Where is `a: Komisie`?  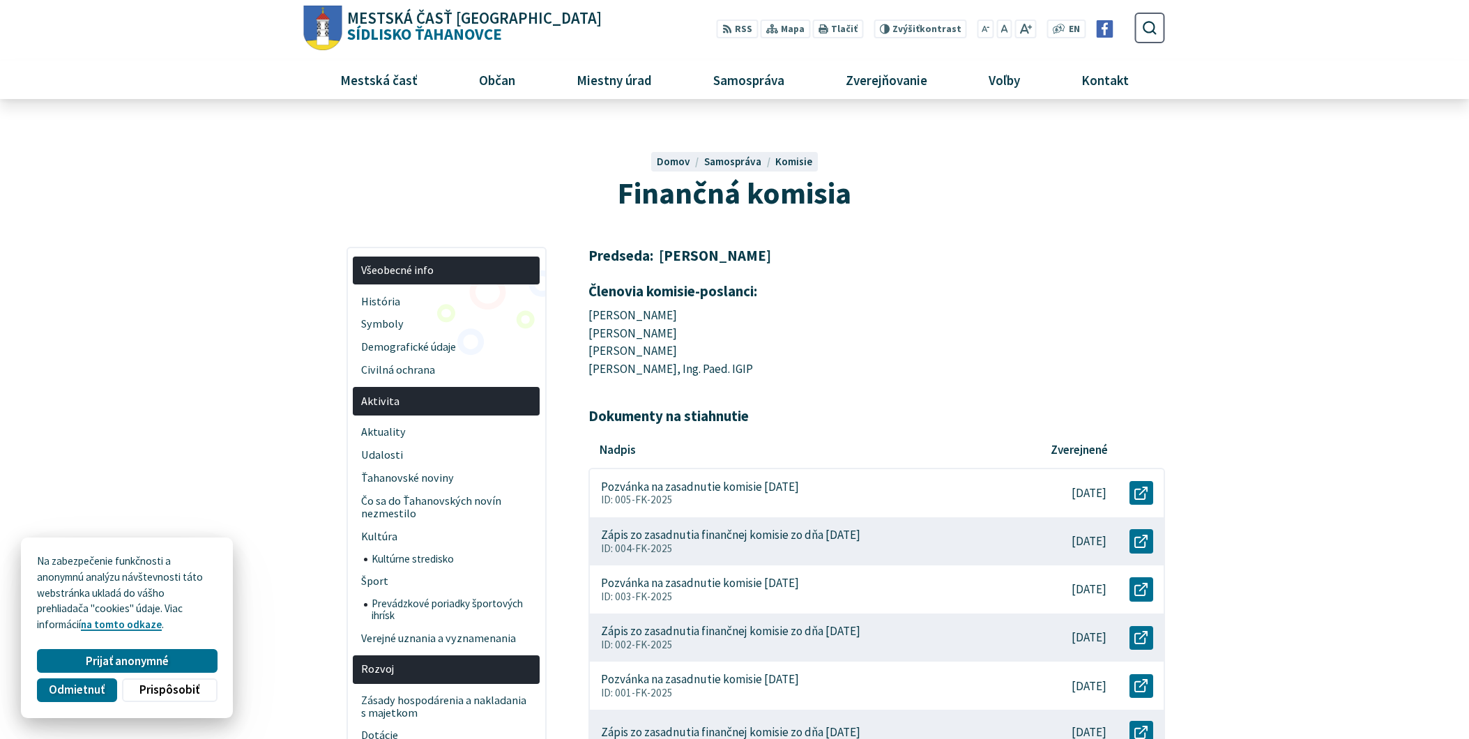
a: Komisie is located at coordinates (793, 161).